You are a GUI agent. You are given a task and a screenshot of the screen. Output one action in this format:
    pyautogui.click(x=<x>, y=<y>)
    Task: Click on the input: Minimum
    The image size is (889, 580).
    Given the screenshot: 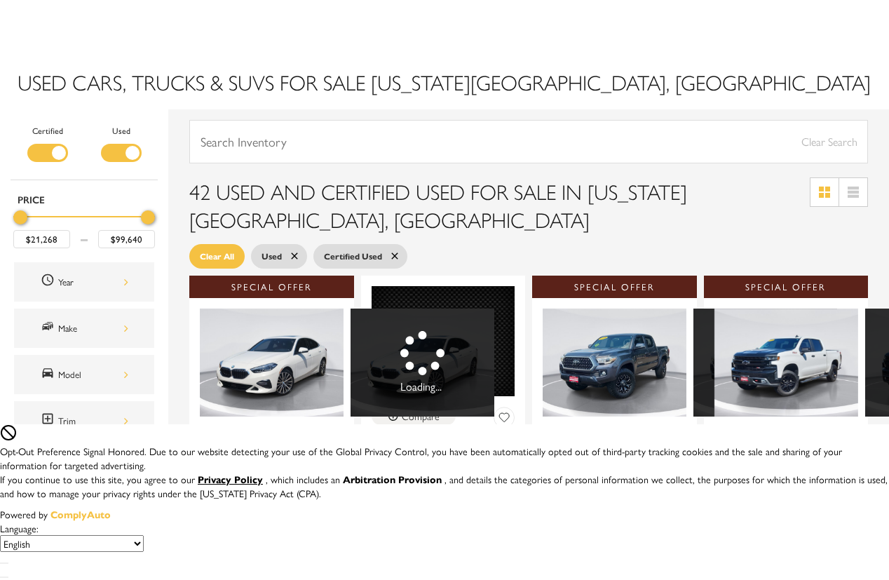 What is the action you would take?
    pyautogui.click(x=41, y=239)
    